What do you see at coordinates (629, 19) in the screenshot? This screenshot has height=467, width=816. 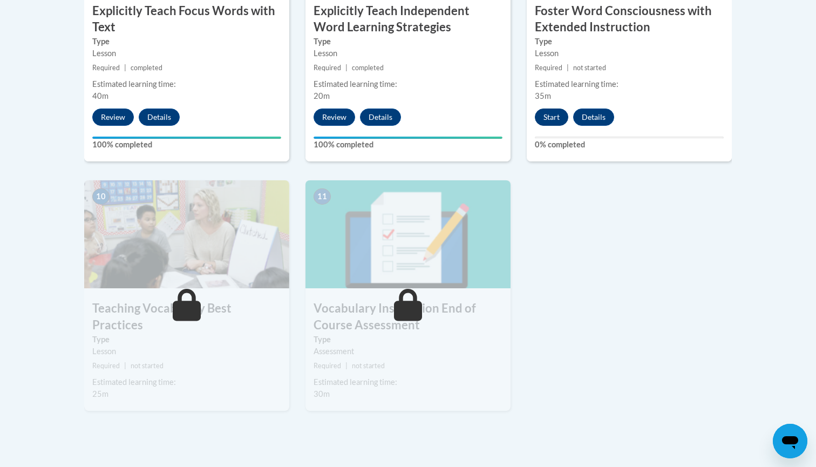 I see `h3: Foster Word Consciousness with Extended Instruction` at bounding box center [629, 19].